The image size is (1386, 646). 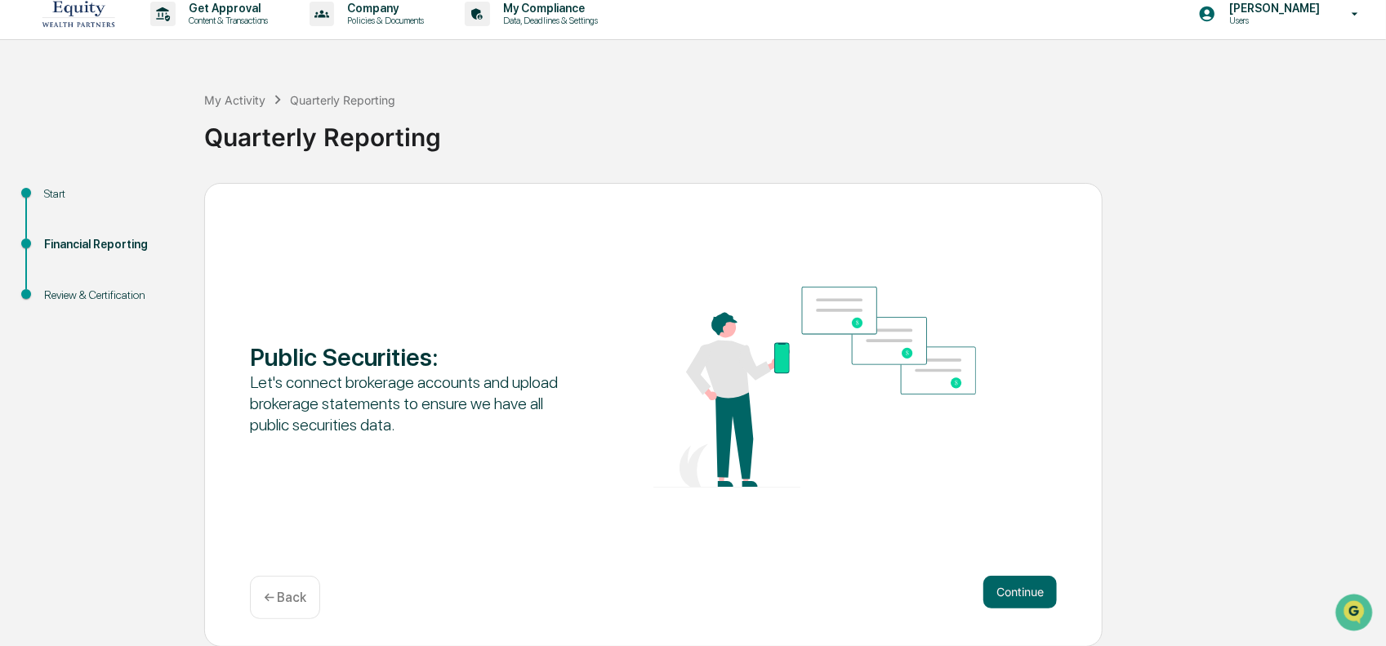 I want to click on div: Financial Reporting, so click(x=111, y=244).